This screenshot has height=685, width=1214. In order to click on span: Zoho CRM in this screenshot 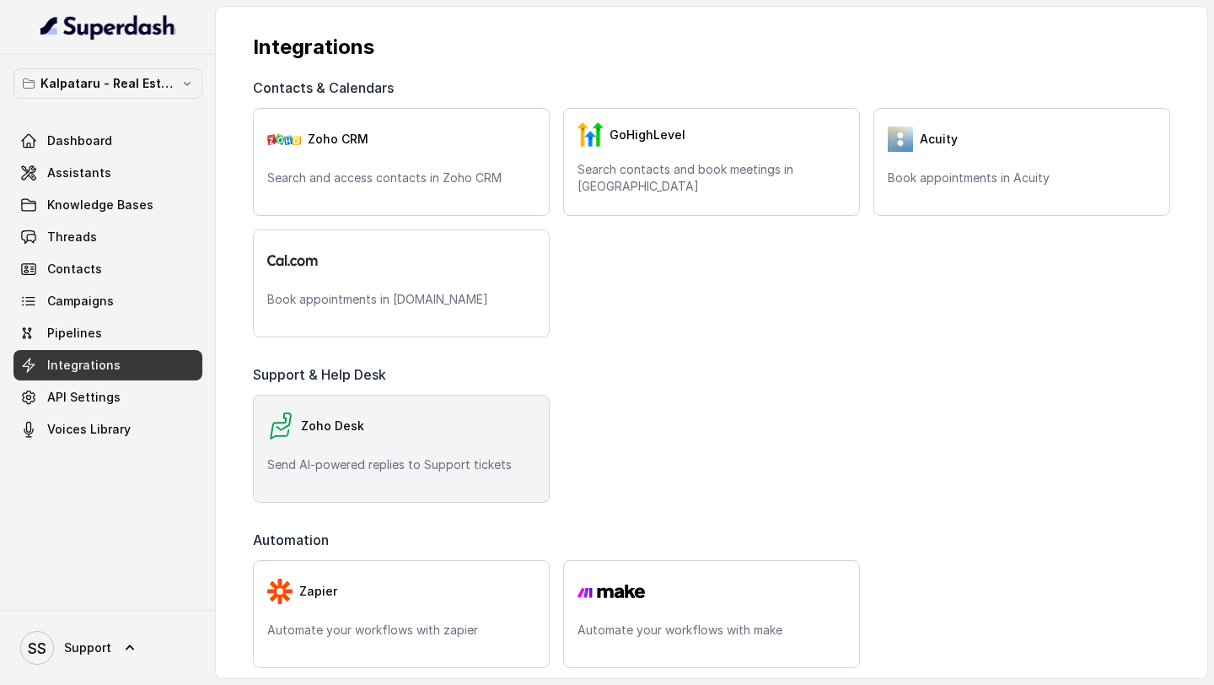, I will do `click(338, 139)`.